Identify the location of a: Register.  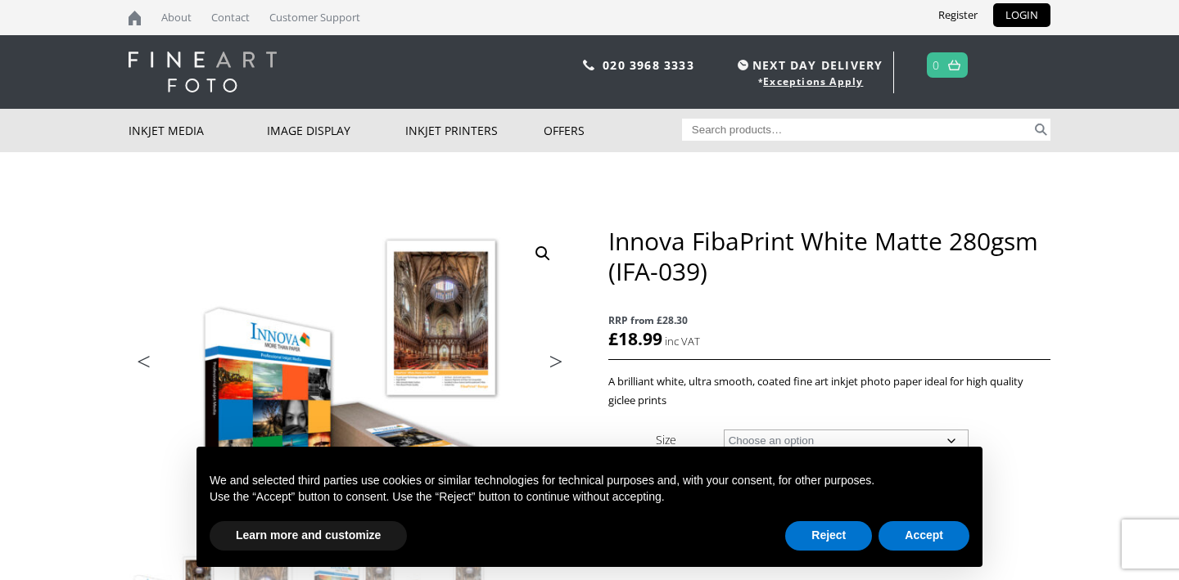
(958, 15).